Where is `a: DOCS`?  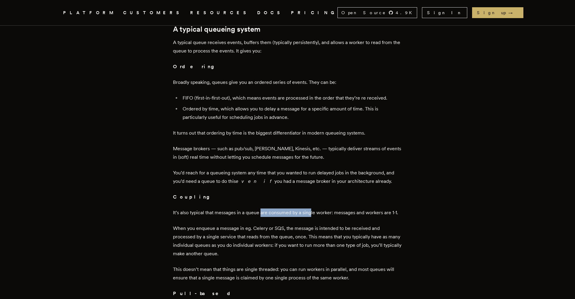 a: DOCS is located at coordinates (271, 13).